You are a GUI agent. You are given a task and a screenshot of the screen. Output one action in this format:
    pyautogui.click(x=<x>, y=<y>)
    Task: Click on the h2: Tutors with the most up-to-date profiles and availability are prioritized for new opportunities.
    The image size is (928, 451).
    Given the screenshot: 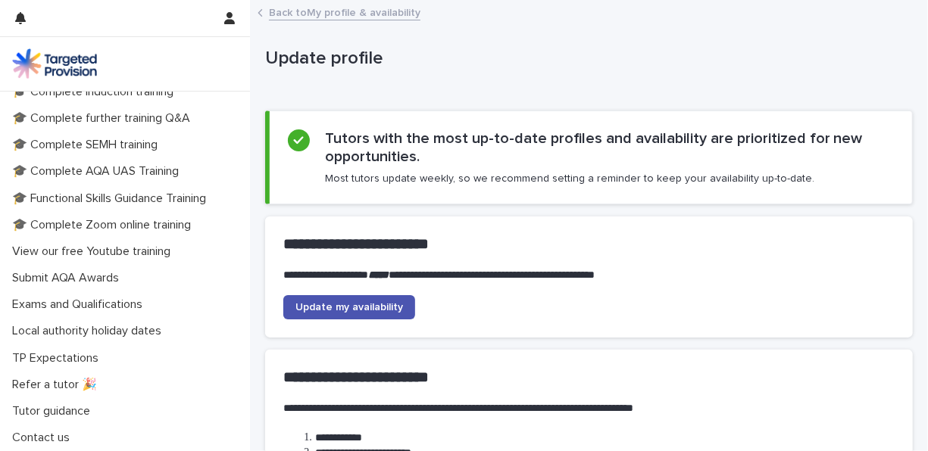 What is the action you would take?
    pyautogui.click(x=609, y=148)
    